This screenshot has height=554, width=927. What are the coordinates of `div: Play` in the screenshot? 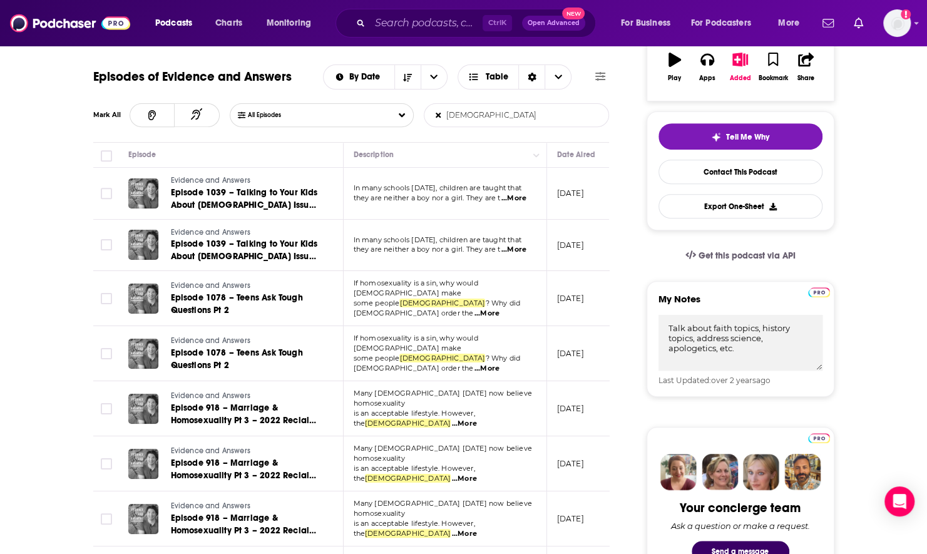 It's located at (674, 78).